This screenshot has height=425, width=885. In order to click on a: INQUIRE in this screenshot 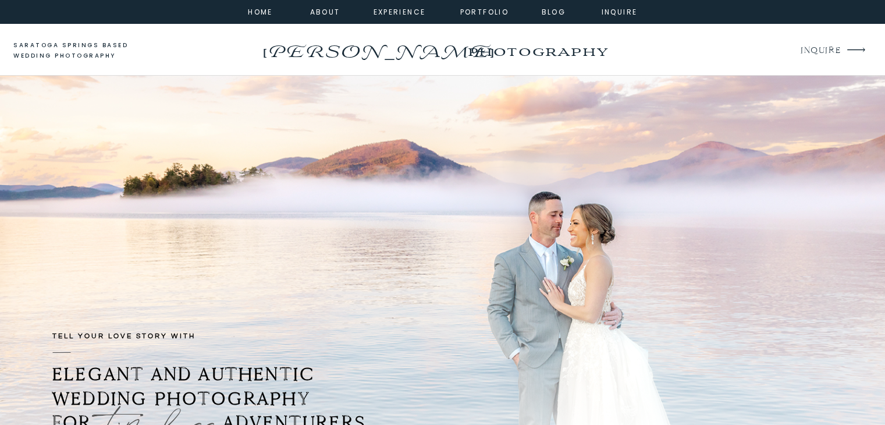, I will do `click(820, 51)`.